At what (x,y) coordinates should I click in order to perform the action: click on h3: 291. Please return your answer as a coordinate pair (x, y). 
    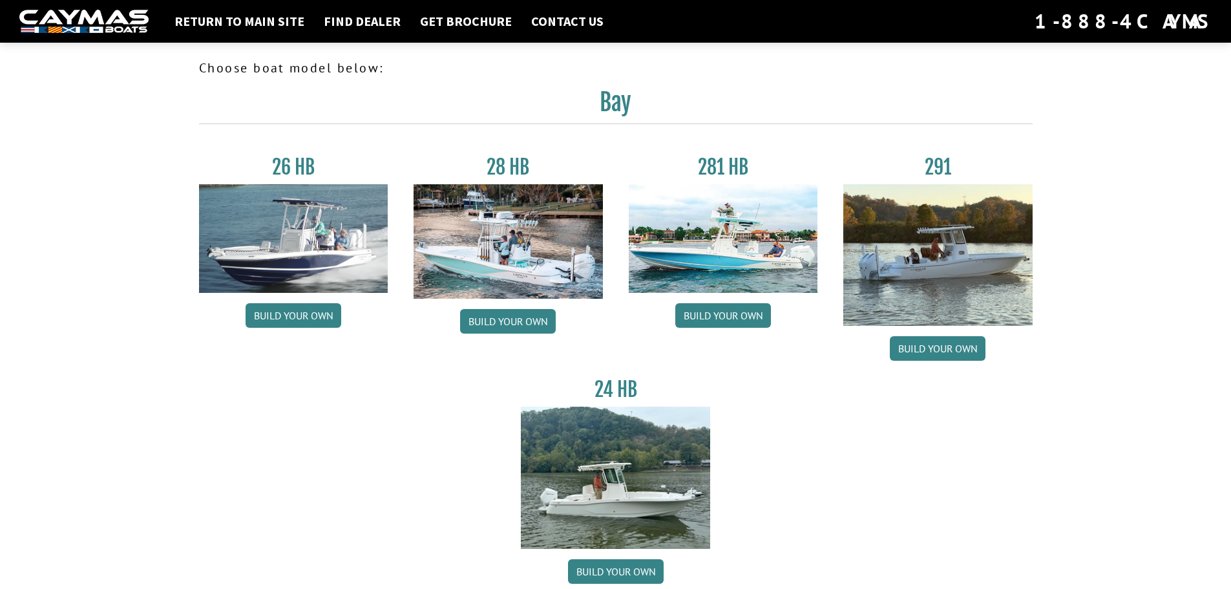
    Looking at the image, I should click on (938, 167).